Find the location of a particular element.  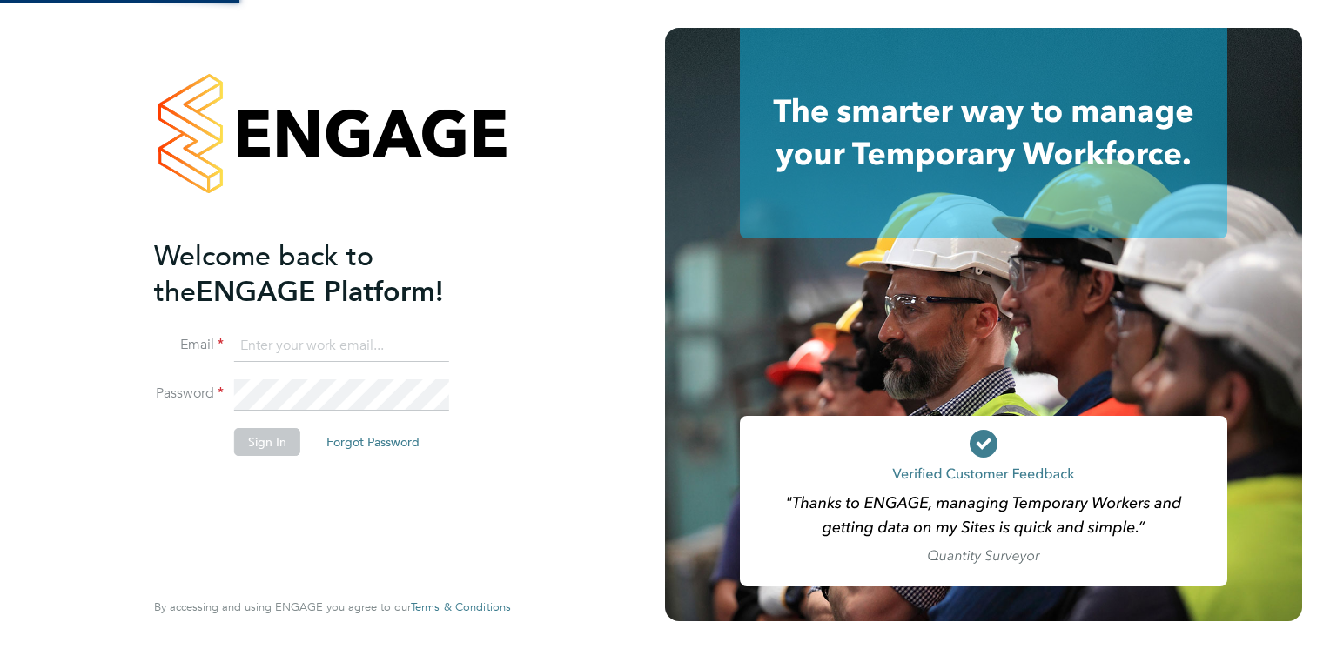

label: Email is located at coordinates (189, 345).